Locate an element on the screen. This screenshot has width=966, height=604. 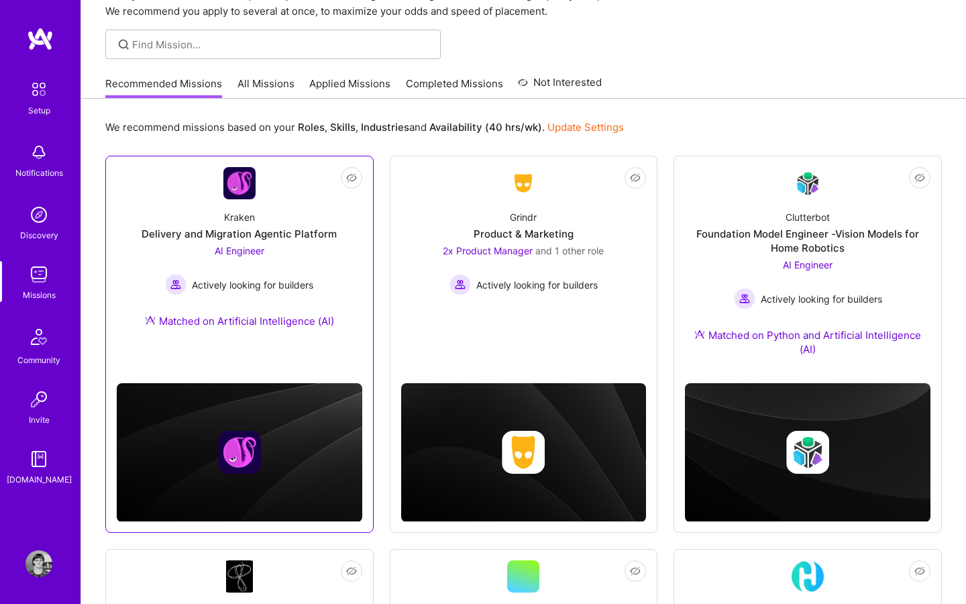
div: Setup is located at coordinates (39, 110).